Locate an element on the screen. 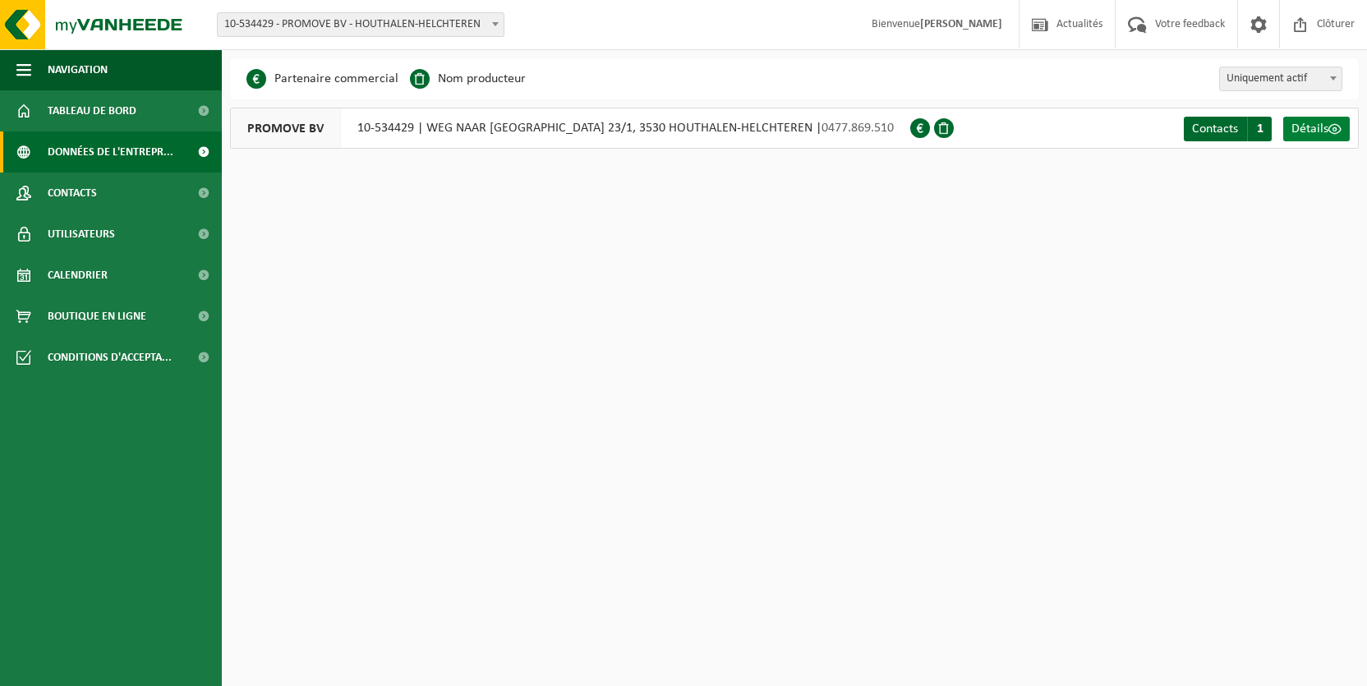 This screenshot has width=1367, height=686. span: Utilisateurs is located at coordinates (81, 234).